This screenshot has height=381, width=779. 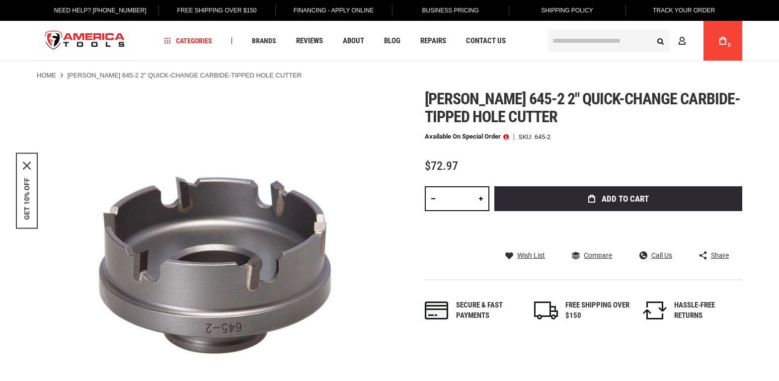 What do you see at coordinates (720, 255) in the screenshot?
I see `span: Share` at bounding box center [720, 255].